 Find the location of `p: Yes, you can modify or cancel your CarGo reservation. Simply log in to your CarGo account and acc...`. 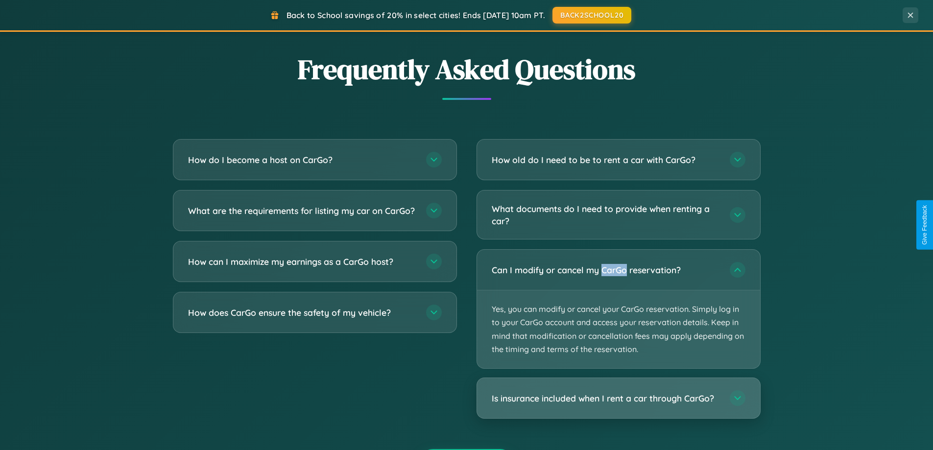

p: Yes, you can modify or cancel your CarGo reservation. Simply log in to your CarGo account and acc... is located at coordinates (619, 329).